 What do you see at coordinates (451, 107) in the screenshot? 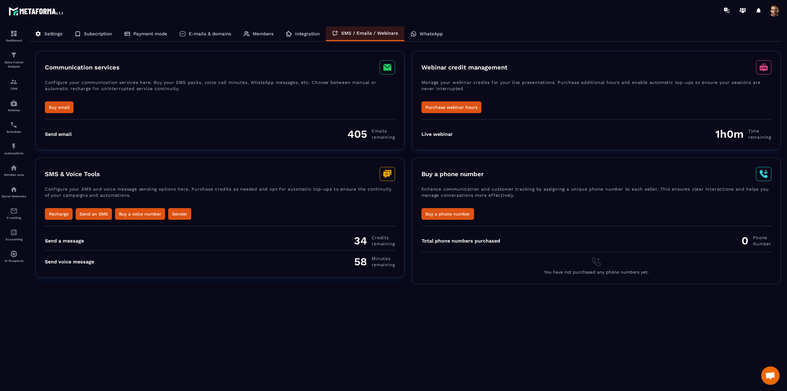
I see `button: Purchase webinar hours` at bounding box center [451, 107].